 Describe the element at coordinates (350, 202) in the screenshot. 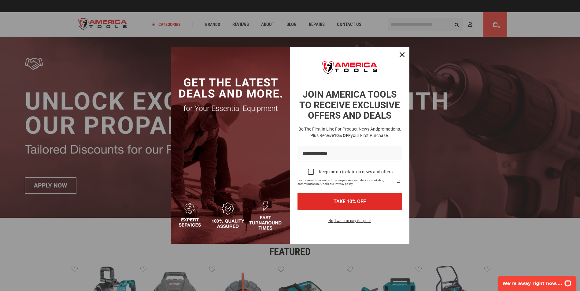

I see `button: TAKE 10% OFF` at that location.